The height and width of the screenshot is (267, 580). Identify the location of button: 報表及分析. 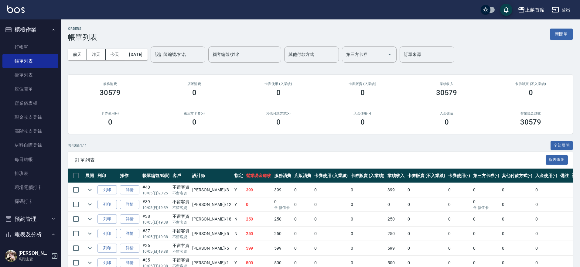
(30, 234).